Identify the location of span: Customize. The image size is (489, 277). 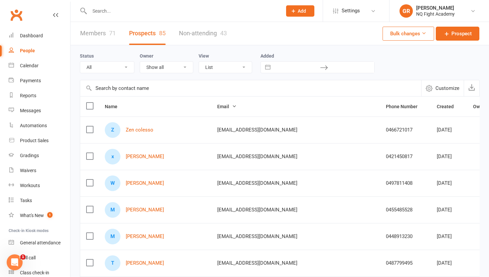
(447, 88).